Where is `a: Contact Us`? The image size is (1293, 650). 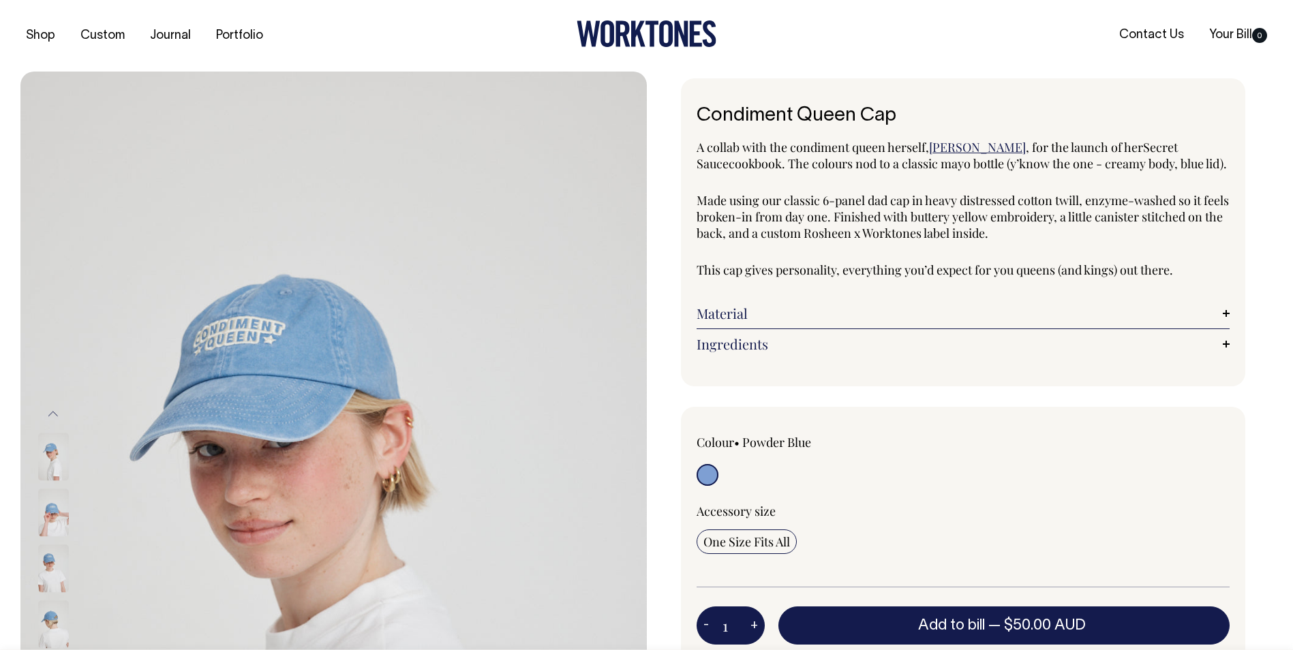
a: Contact Us is located at coordinates (1151, 35).